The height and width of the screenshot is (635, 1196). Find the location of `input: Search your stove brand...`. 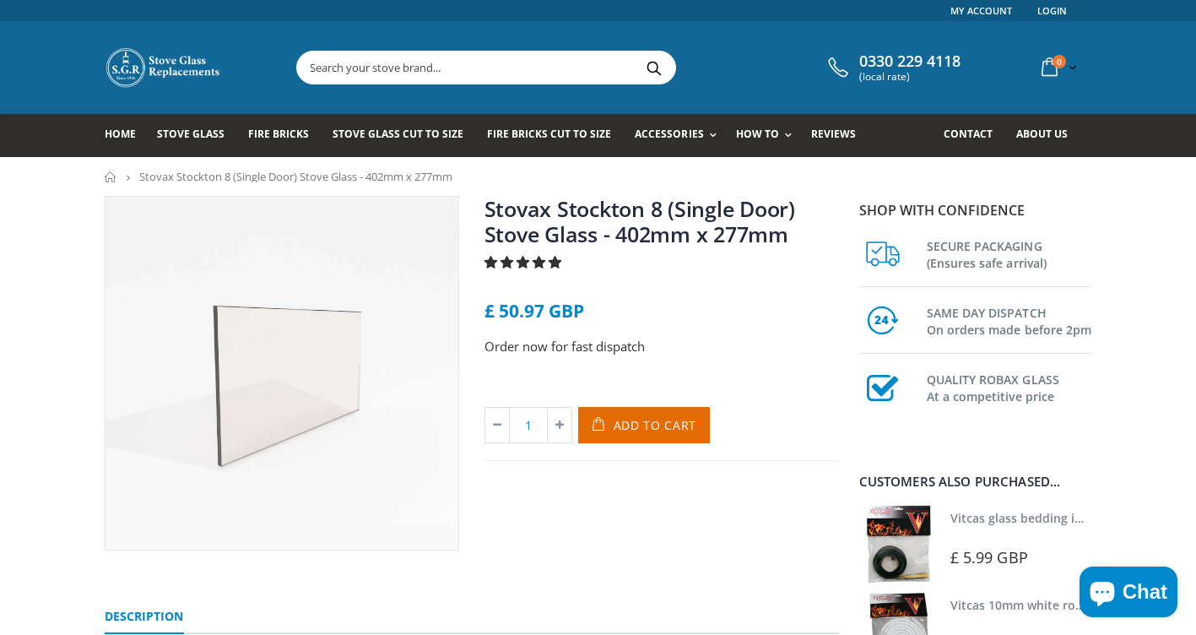

input: Search your stove brand... is located at coordinates (581, 68).